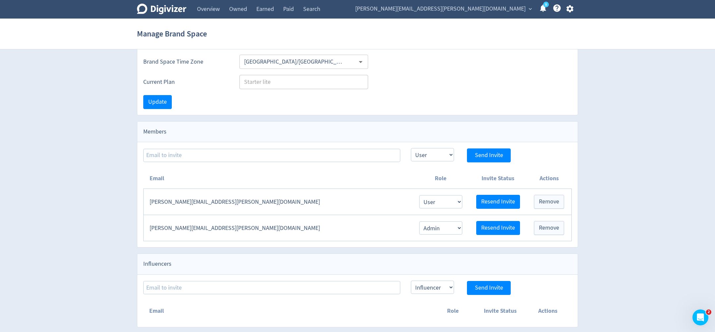 The width and height of the screenshot is (715, 332). Describe the element at coordinates (358, 264) in the screenshot. I see `div: Influencers` at that location.